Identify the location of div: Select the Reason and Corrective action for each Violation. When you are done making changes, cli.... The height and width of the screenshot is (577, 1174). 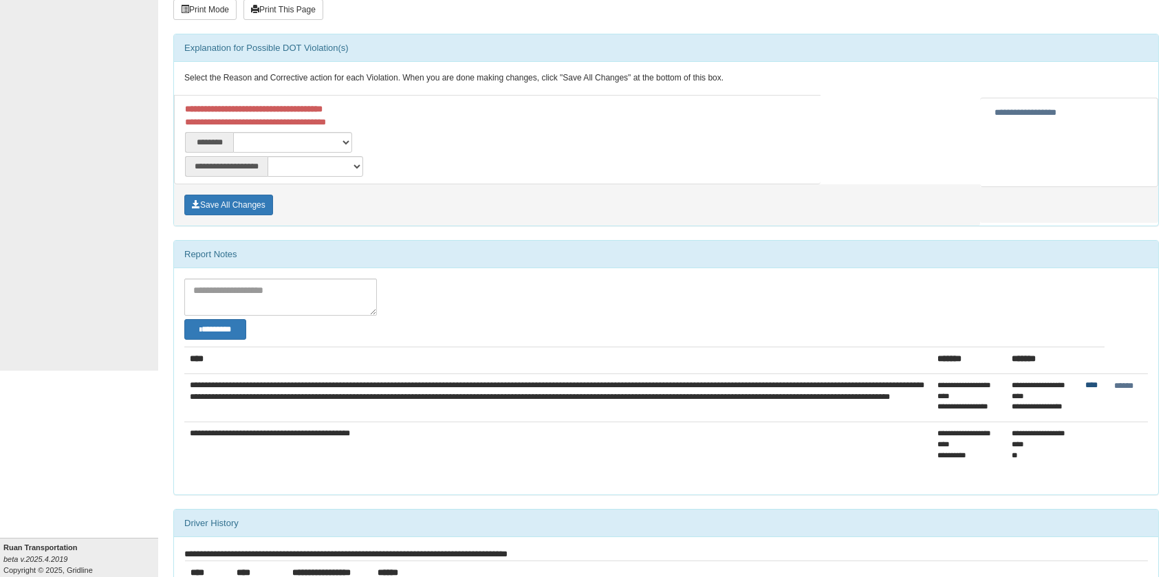
(666, 78).